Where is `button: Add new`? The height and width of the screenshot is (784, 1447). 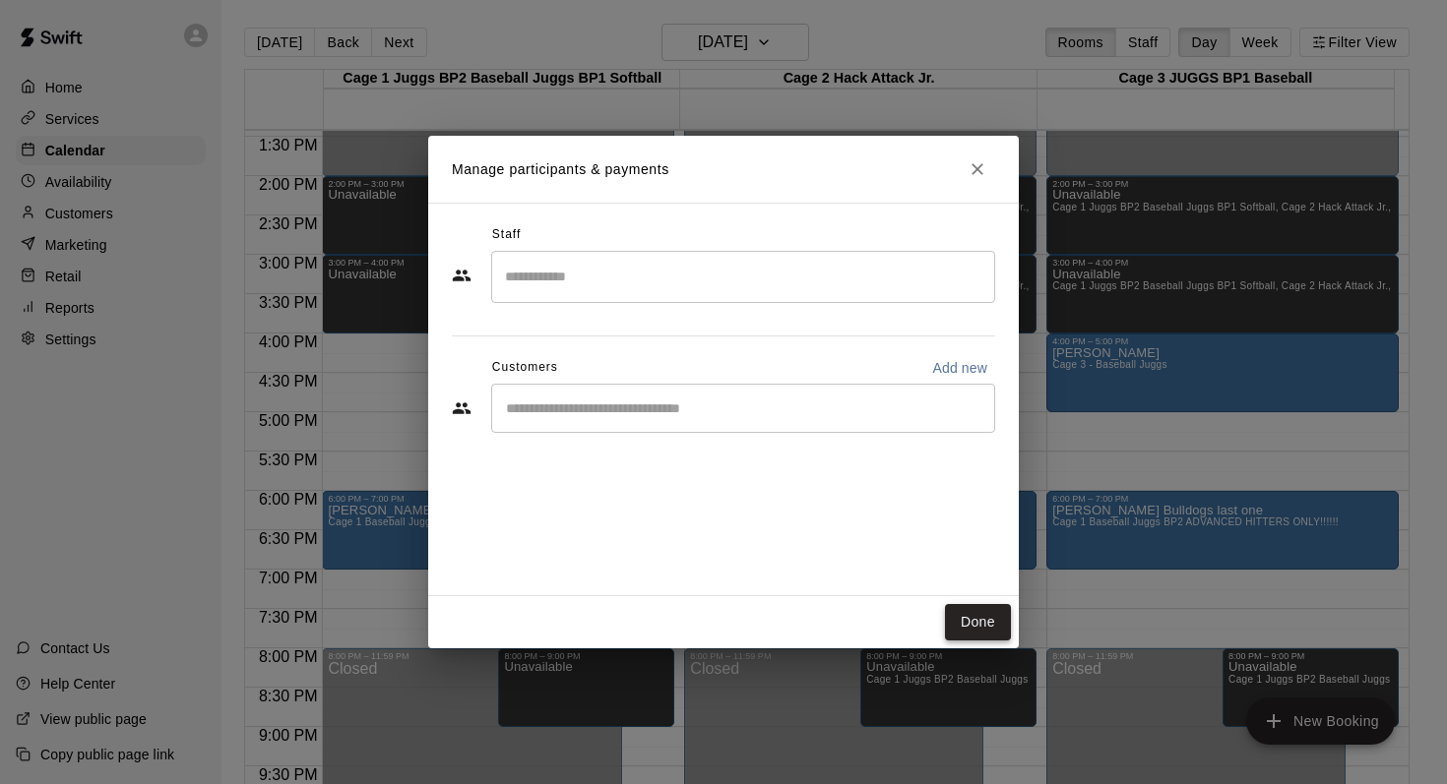 button: Add new is located at coordinates (960, 368).